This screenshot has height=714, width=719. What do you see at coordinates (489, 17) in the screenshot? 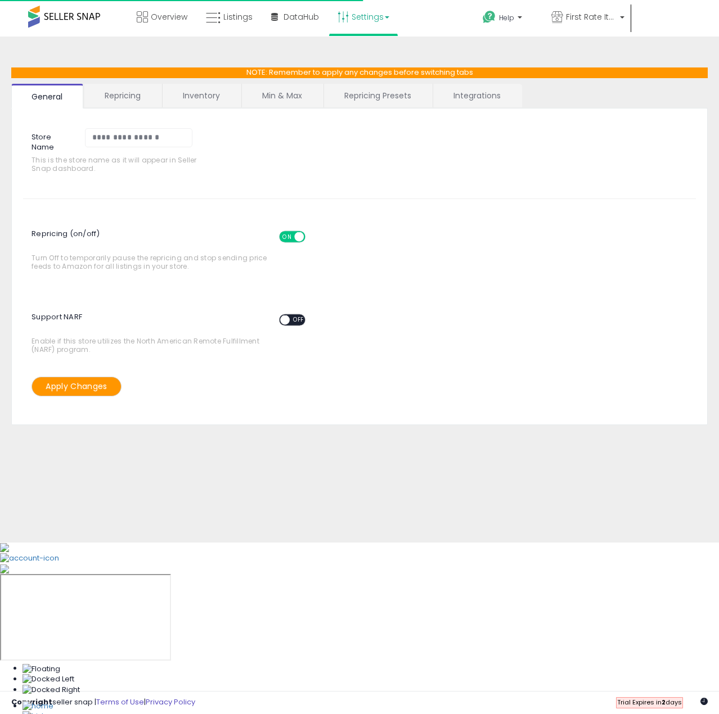
I see `i: Get Help` at bounding box center [489, 17].